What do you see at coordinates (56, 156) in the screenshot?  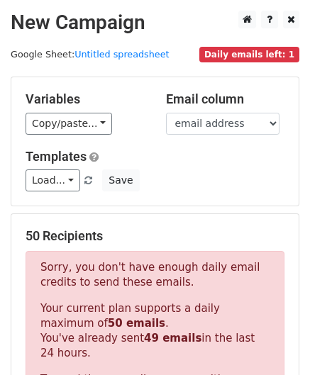 I see `a: Templates` at bounding box center [56, 156].